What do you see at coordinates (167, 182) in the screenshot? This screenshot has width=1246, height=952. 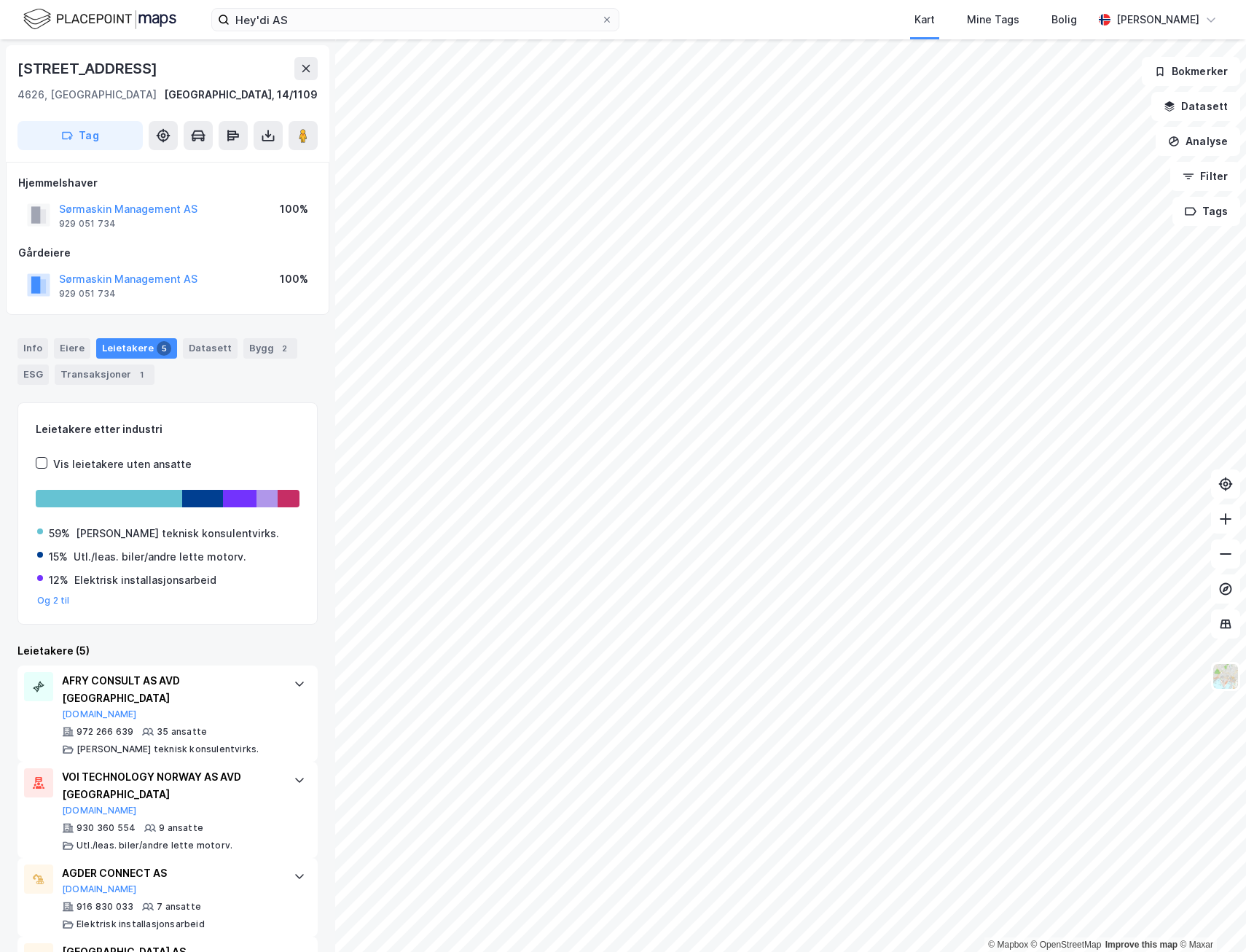 I see `div: Hjemmelshaver` at bounding box center [167, 182].